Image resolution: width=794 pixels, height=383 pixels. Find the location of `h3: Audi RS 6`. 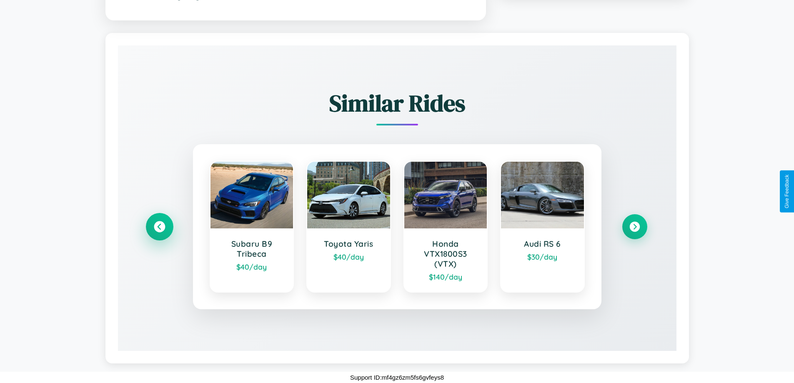

h3: Audi RS 6 is located at coordinates (543, 244).